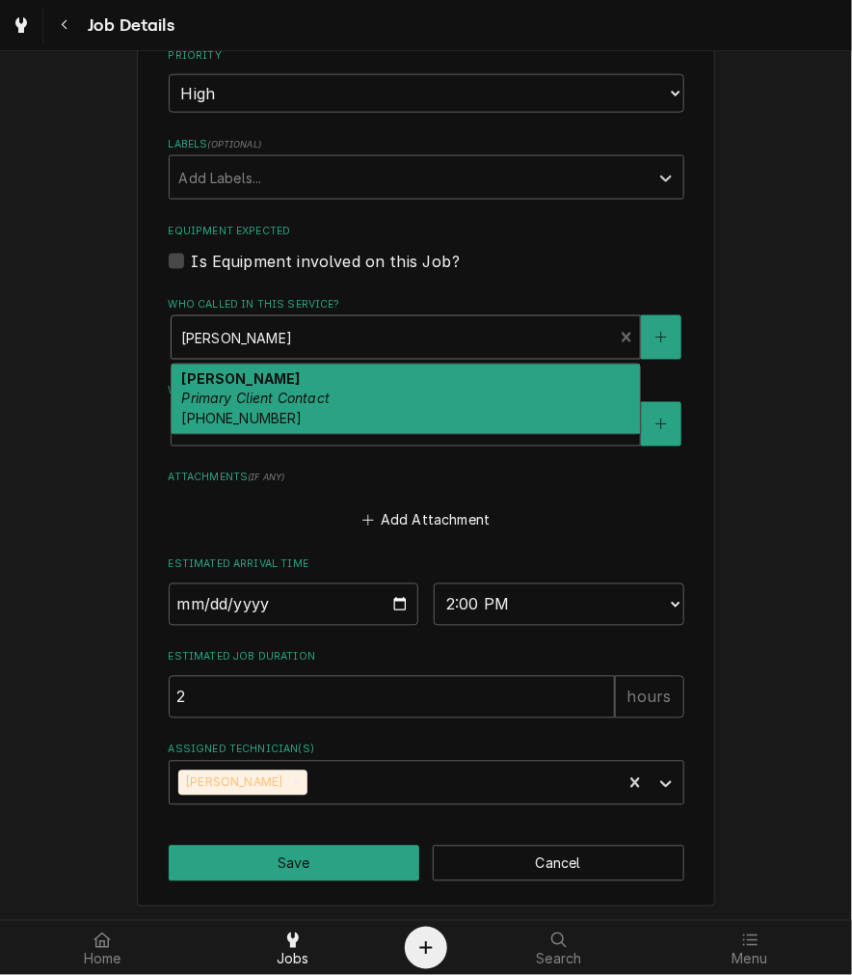  Describe the element at coordinates (426, 56) in the screenshot. I see `label: Priority` at that location.